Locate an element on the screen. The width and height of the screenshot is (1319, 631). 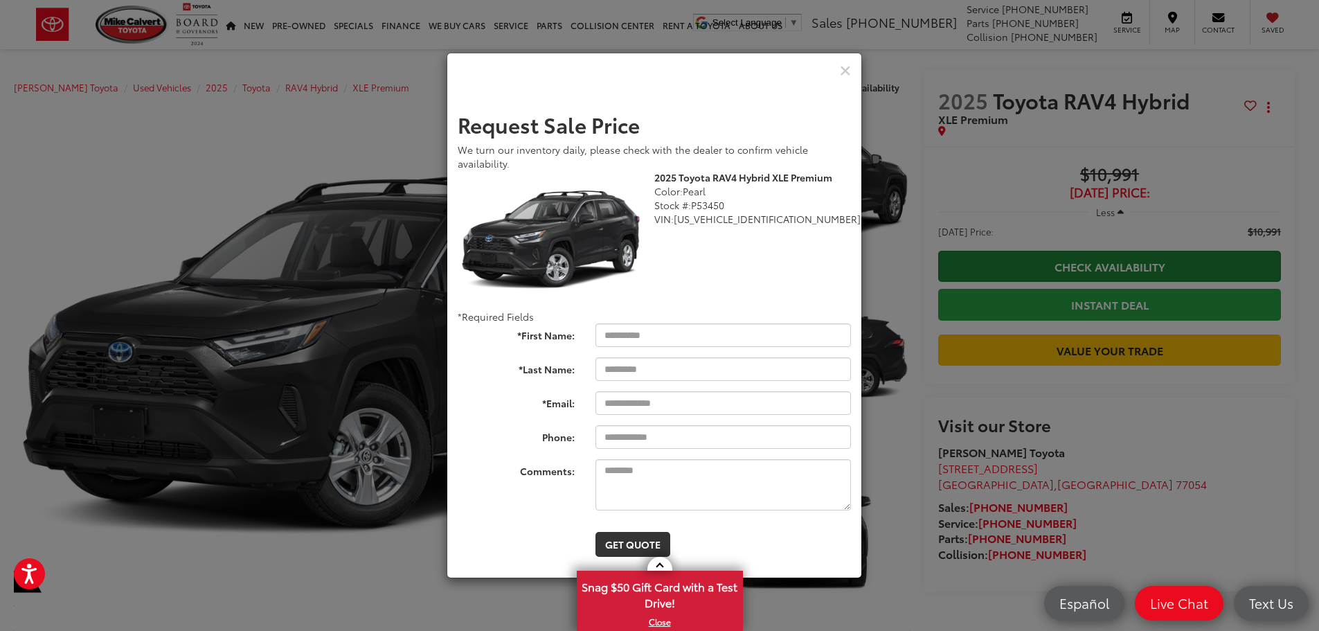
span: VIN: is located at coordinates (664, 219).